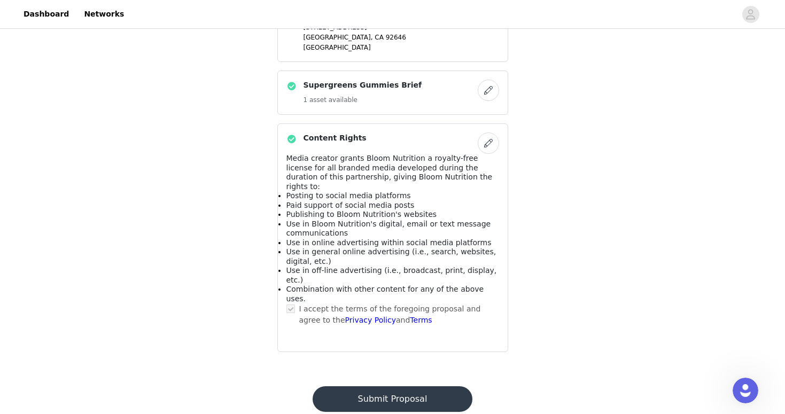 This screenshot has width=785, height=414. Describe the element at coordinates (351, 205) in the screenshot. I see `span: Paid support of social media posts` at that location.